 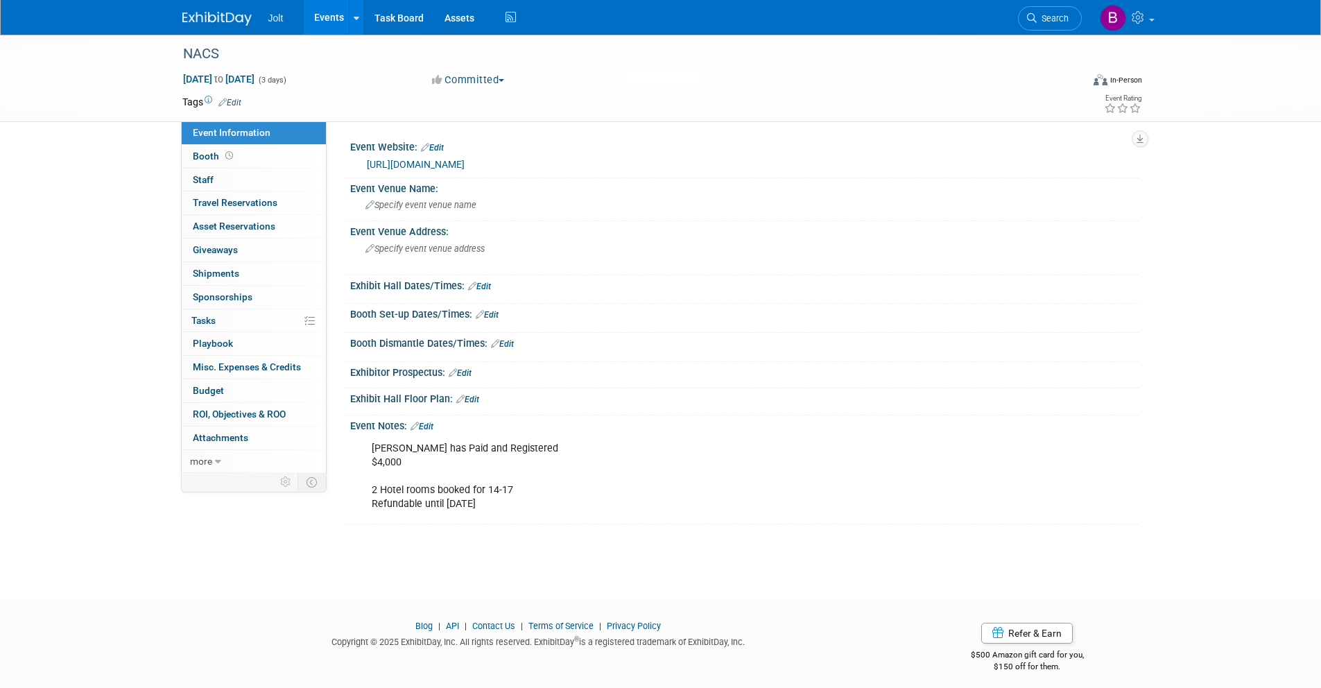 What do you see at coordinates (254, 297) in the screenshot?
I see `a: Sponsorships` at bounding box center [254, 297].